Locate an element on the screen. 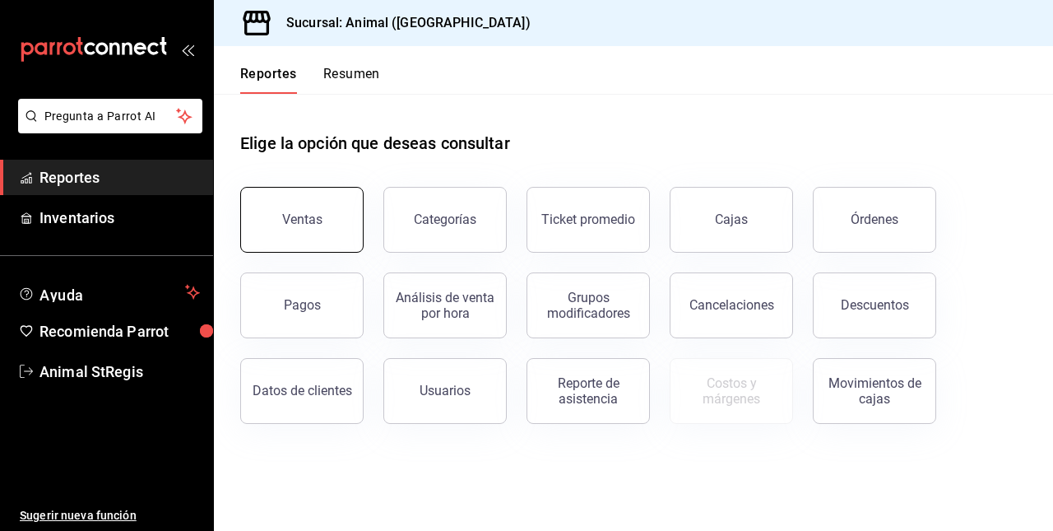 The height and width of the screenshot is (531, 1053). button: Análisis de venta por hora is located at coordinates (445, 305).